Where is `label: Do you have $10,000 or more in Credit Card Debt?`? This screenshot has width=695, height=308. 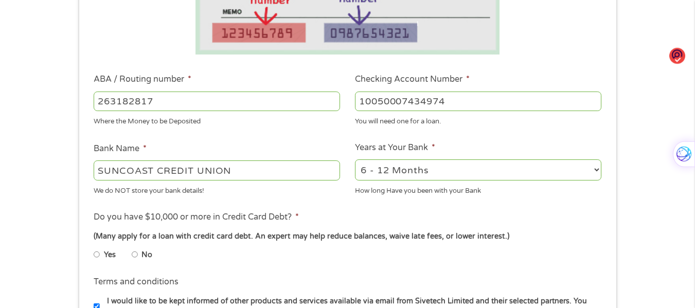 label: Do you have $10,000 or more in Credit Card Debt? is located at coordinates (196, 217).